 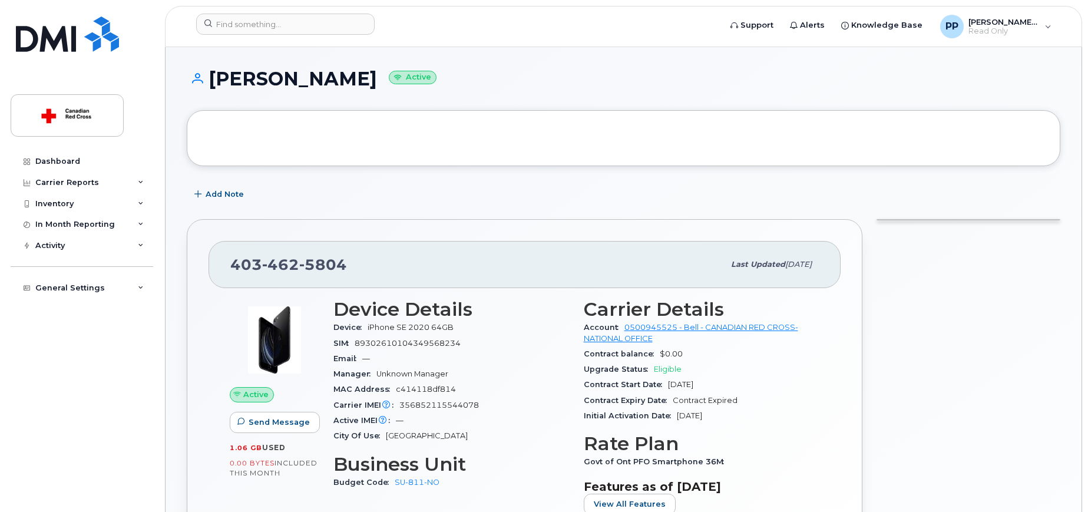 What do you see at coordinates (365, 389) in the screenshot?
I see `span: MAC Address` at bounding box center [365, 389].